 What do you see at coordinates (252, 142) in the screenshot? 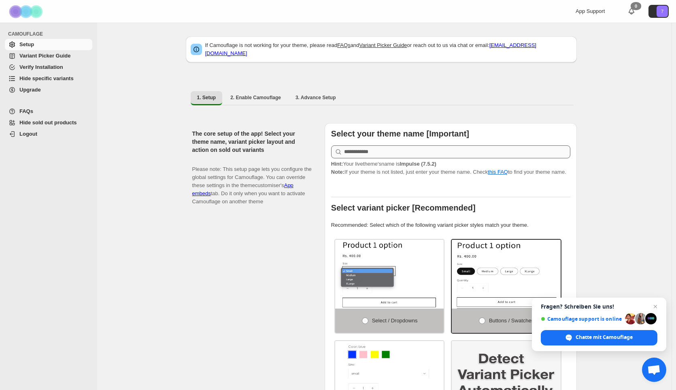
I see `h2: The core setup of the app! Select your theme name, variant picker layout and action on sold out v...` at bounding box center [252, 142].